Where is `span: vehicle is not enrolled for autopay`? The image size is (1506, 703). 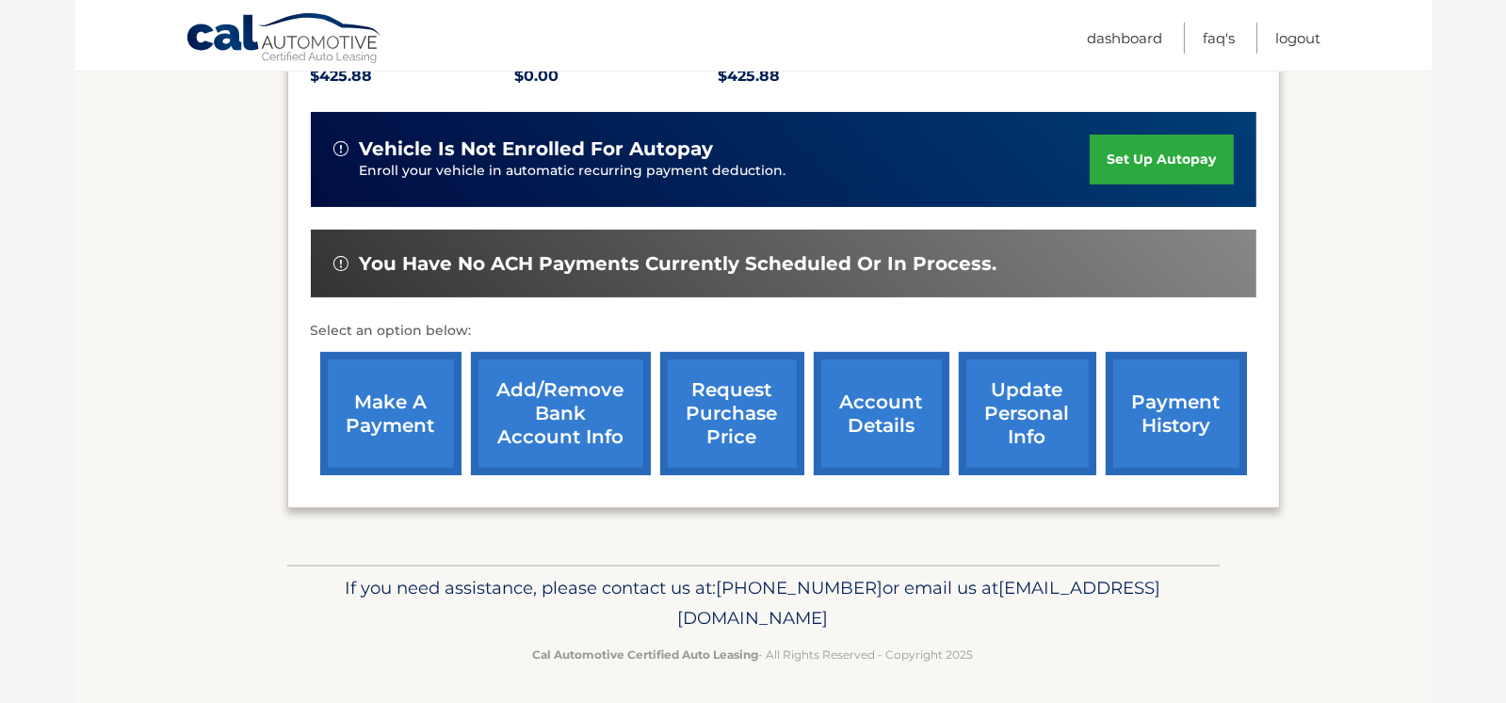 span: vehicle is not enrolled for autopay is located at coordinates (537, 149).